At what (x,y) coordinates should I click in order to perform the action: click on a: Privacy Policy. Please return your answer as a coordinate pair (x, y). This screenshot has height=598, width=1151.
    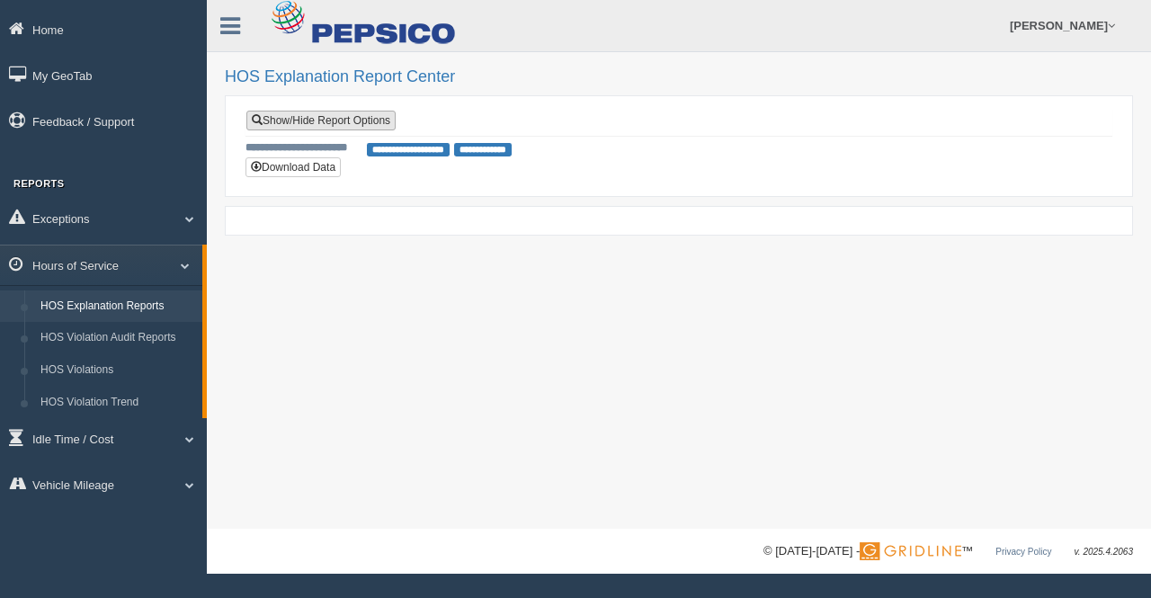
    Looking at the image, I should click on (1024, 551).